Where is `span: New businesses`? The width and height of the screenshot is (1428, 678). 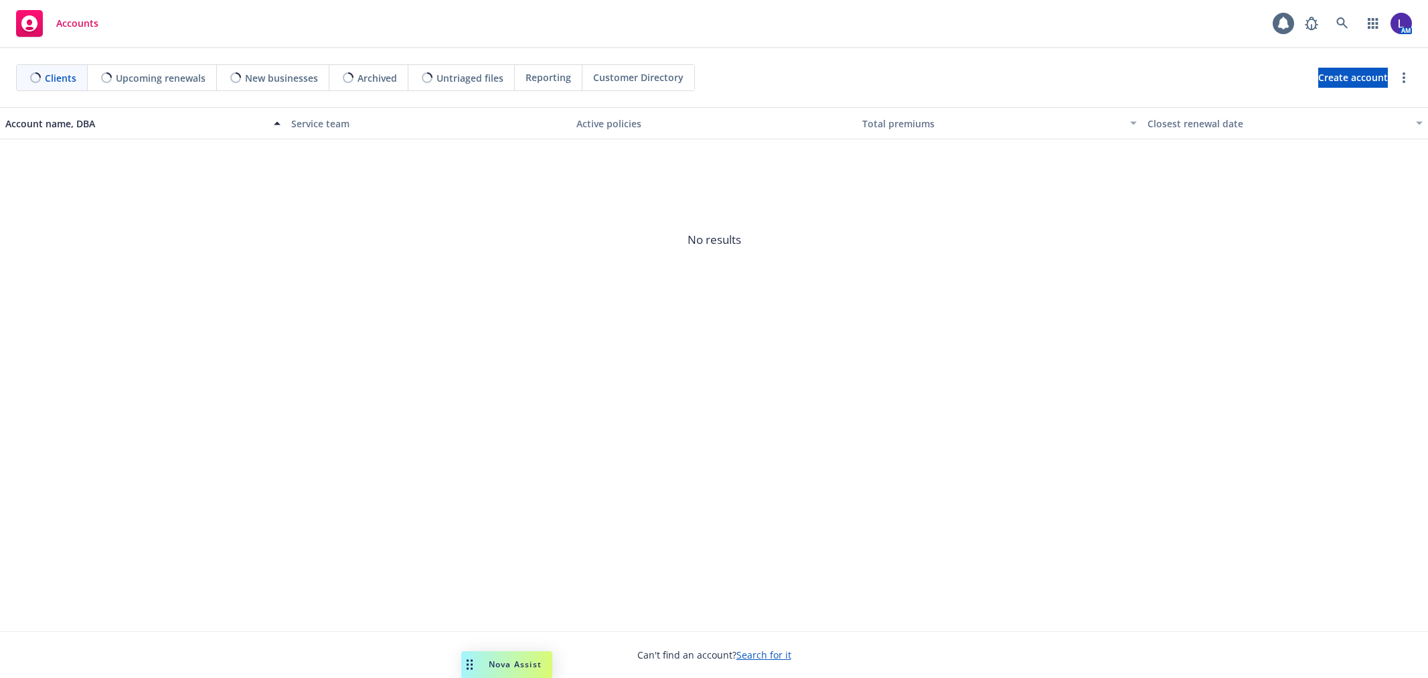 span: New businesses is located at coordinates (281, 78).